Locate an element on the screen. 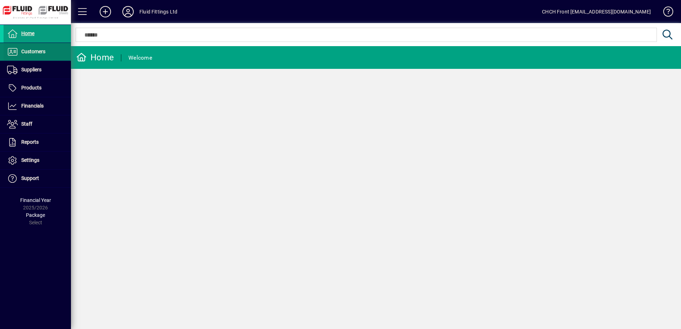 Image resolution: width=681 pixels, height=329 pixels. a: Financials is located at coordinates (37, 106).